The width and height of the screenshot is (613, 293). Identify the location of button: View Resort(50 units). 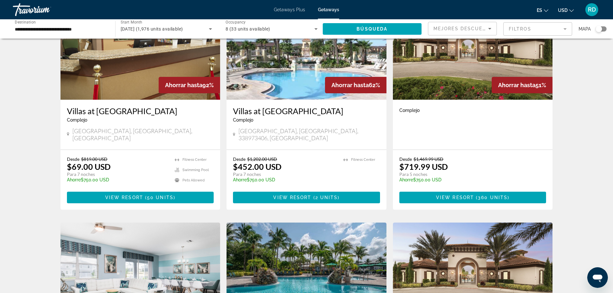
(140, 197).